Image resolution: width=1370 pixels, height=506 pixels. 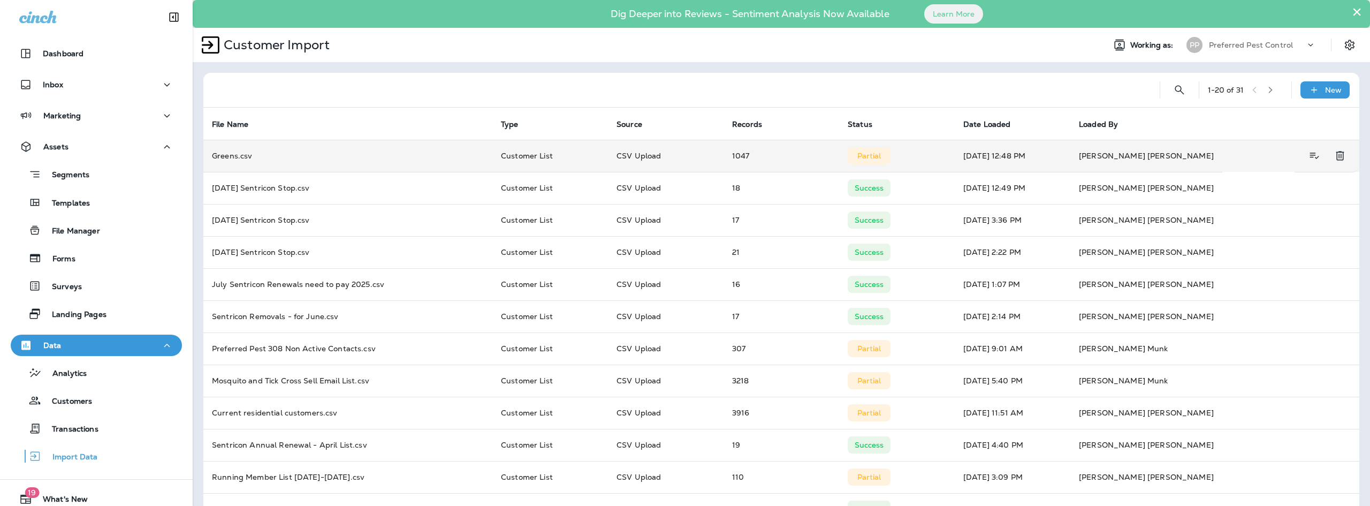 I want to click on button: Inbox, so click(x=96, y=85).